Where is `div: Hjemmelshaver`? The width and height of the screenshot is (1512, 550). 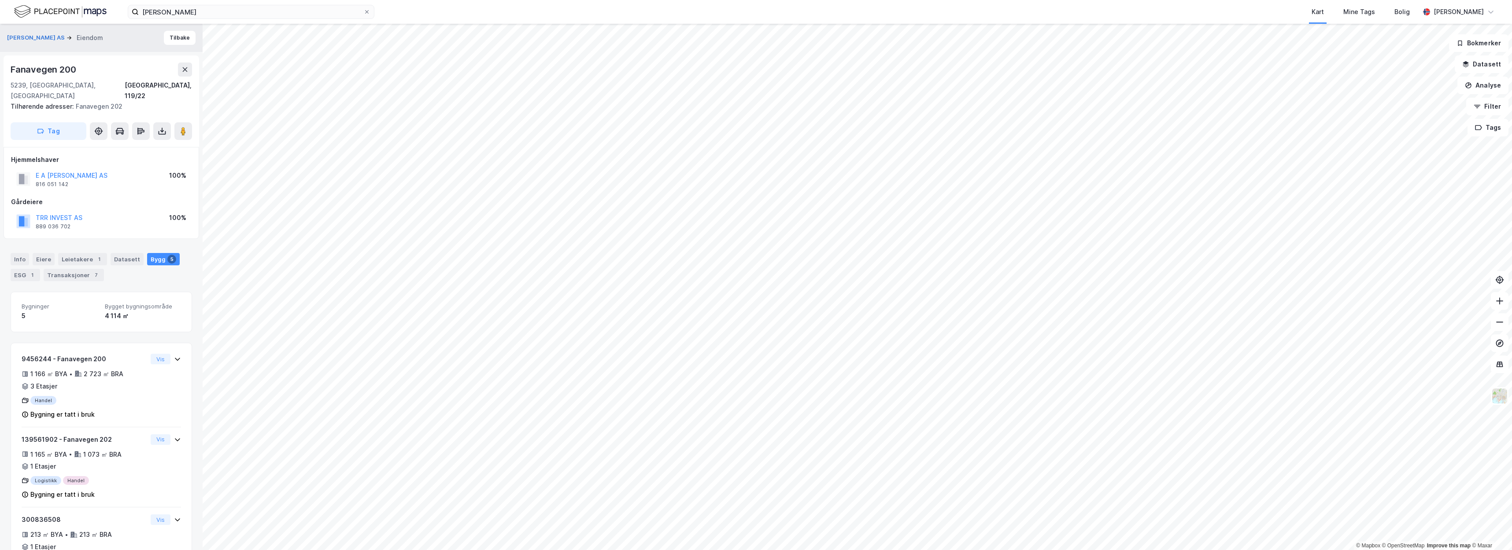 div: Hjemmelshaver is located at coordinates (101, 160).